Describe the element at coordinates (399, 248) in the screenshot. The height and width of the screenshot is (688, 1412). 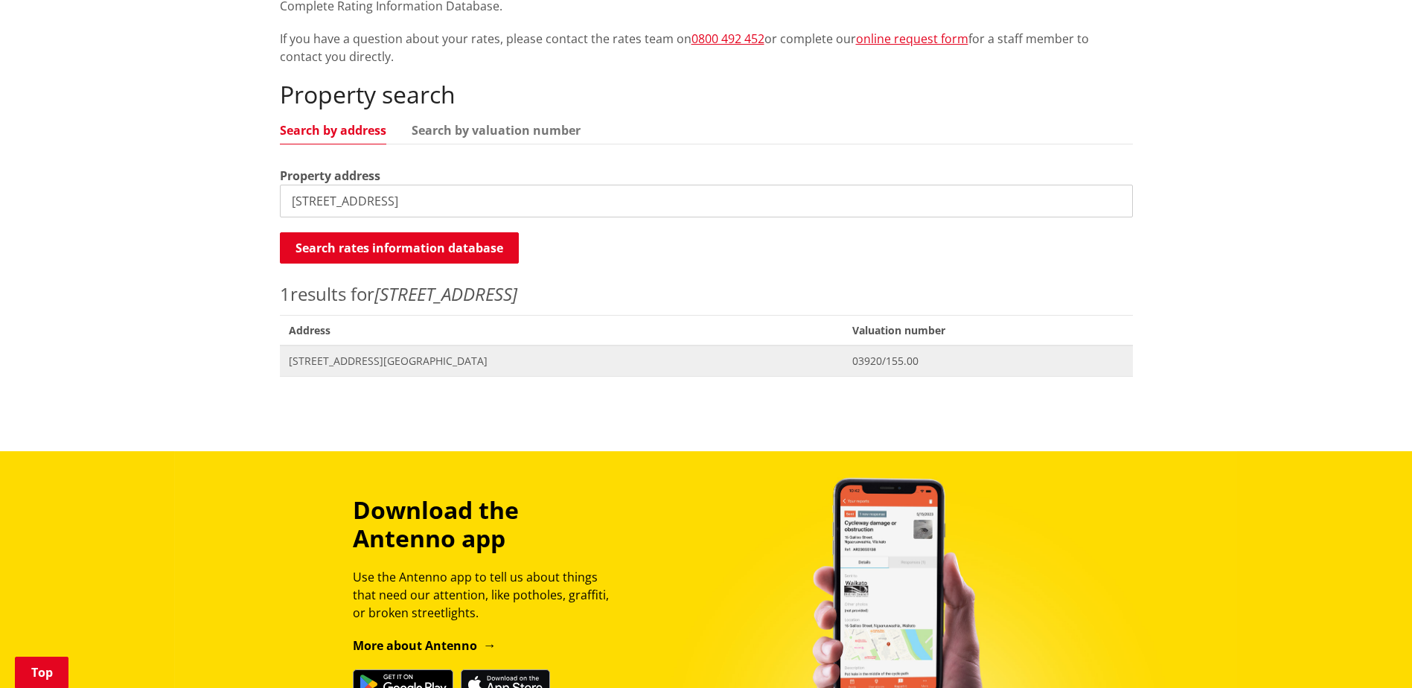
I see `button: Search rates information database` at that location.